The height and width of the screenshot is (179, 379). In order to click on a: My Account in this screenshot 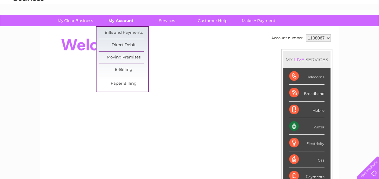, I will do `click(121, 20)`.